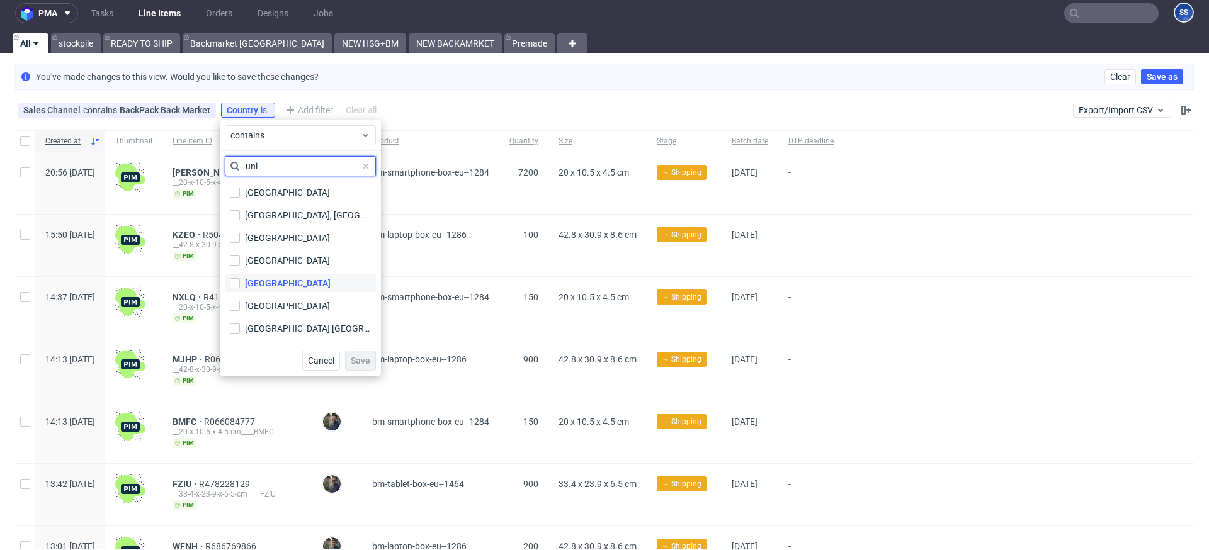  Describe the element at coordinates (529, 43) in the screenshot. I see `a: Premade` at that location.